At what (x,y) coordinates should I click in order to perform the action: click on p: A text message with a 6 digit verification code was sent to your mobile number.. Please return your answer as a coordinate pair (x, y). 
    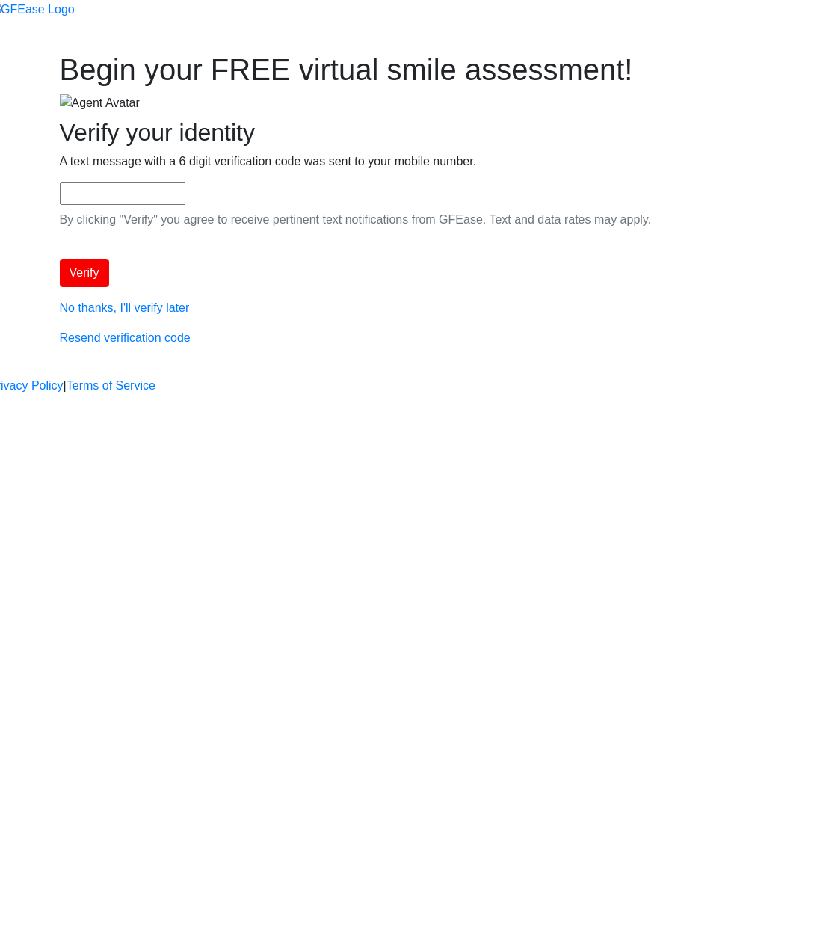
    Looking at the image, I should click on (408, 162).